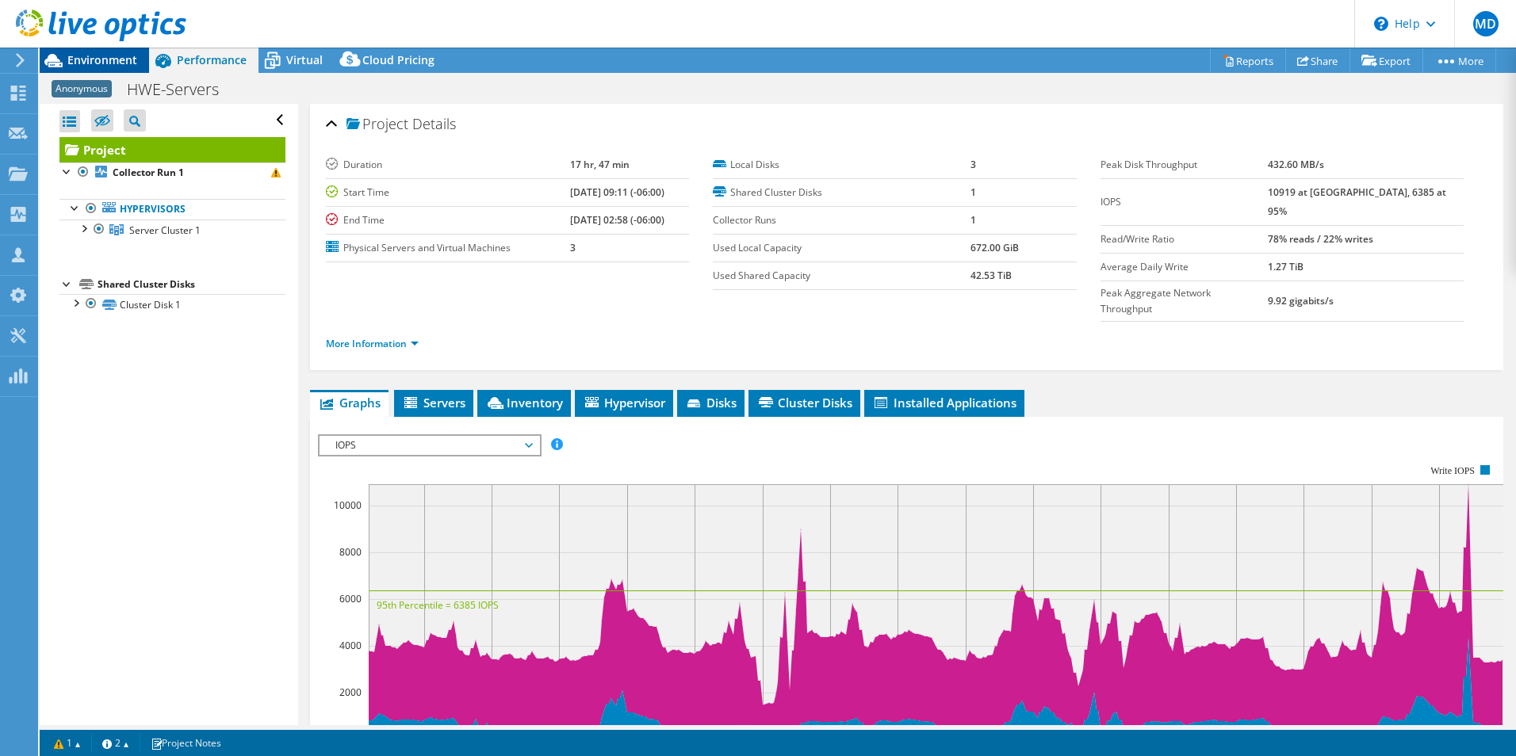  I want to click on label: Average Daily Write, so click(1184, 267).